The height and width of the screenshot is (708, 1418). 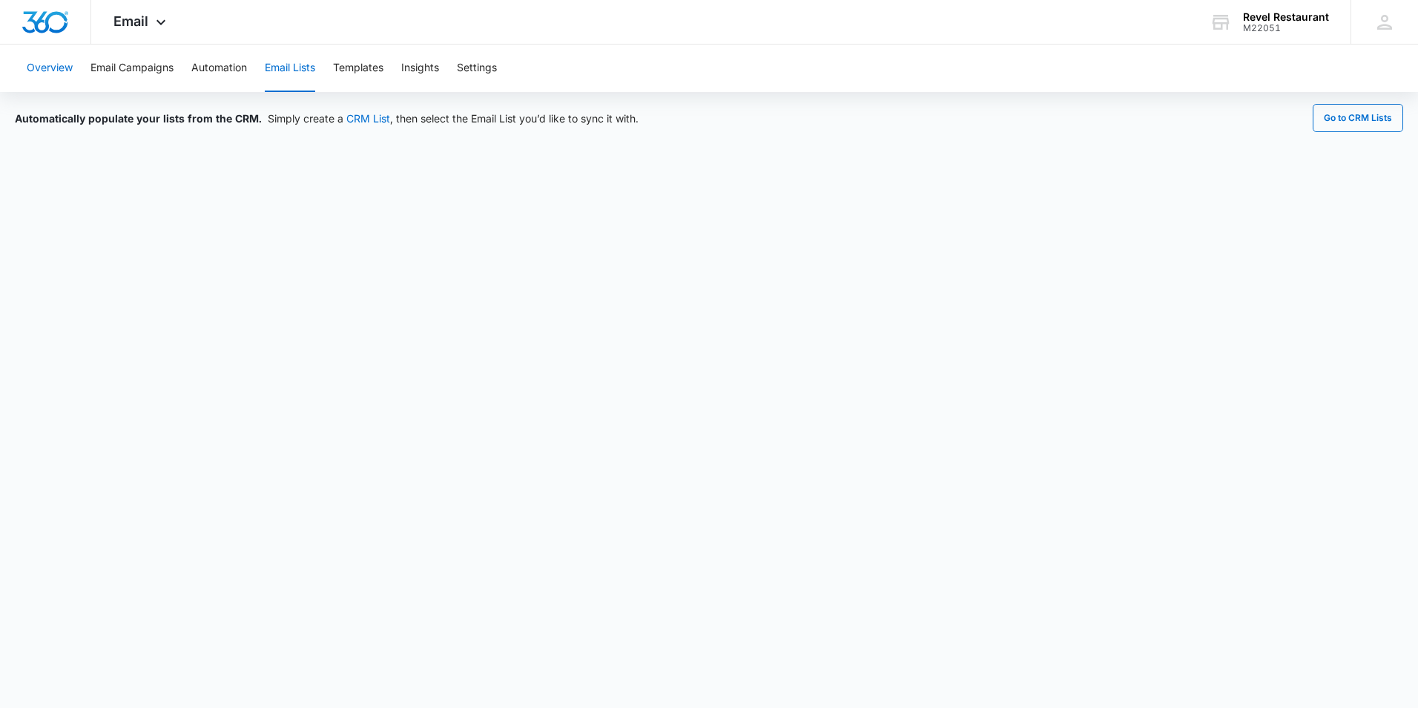 I want to click on div: Simply create a , then select the Email List you’d like to sync it with., so click(x=326, y=118).